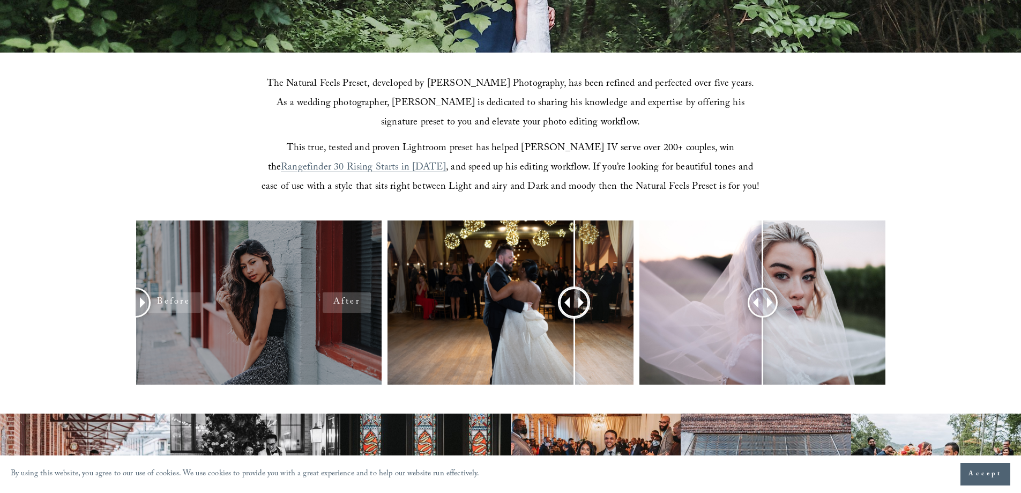  I want to click on p: By using this website, you agree to our use of cookies. We use cookies to provide you with a grea..., so click(245, 474).